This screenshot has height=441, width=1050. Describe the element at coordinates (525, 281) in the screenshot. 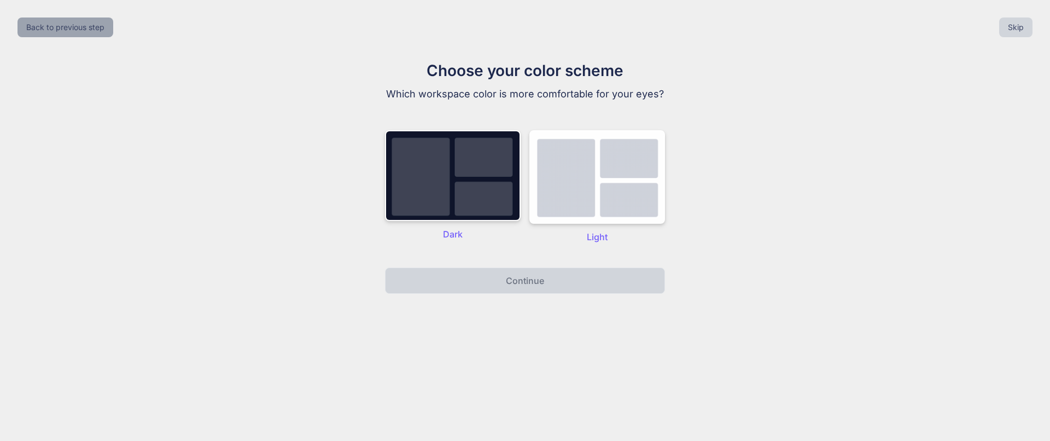

I see `p: Continue` at that location.